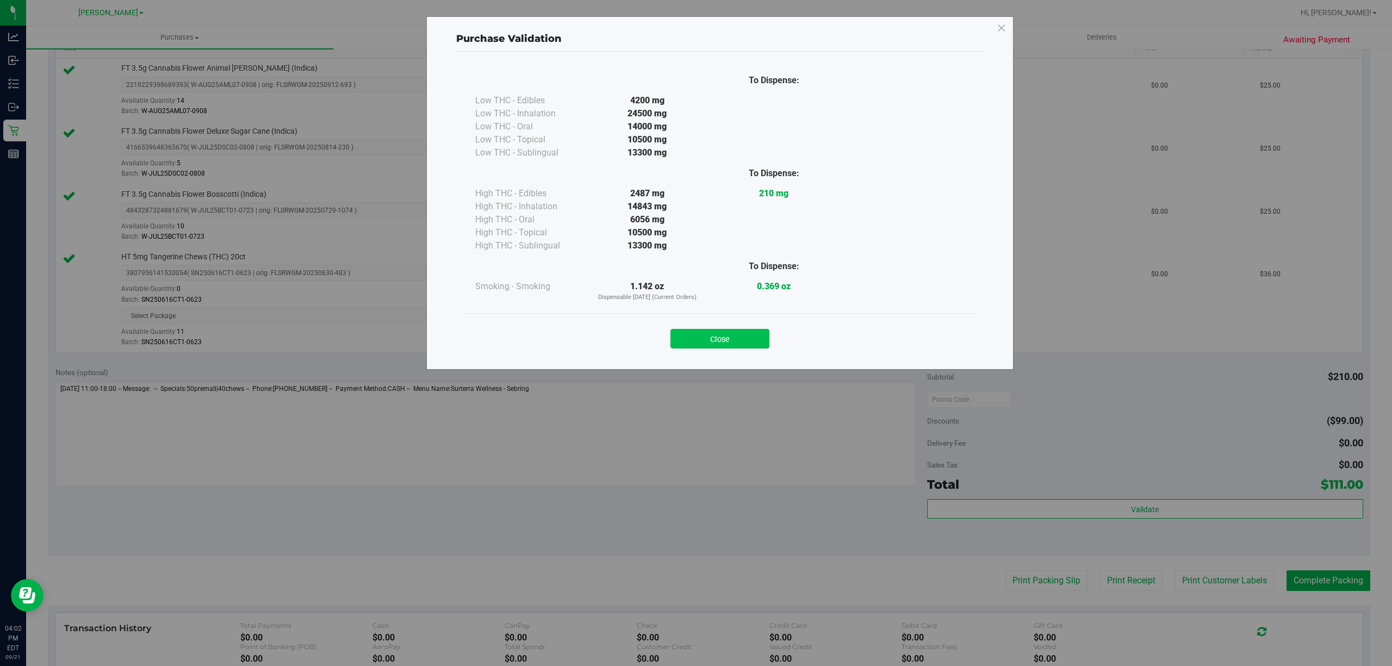 The image size is (1392, 666). Describe the element at coordinates (774, 193) in the screenshot. I see `strong: 210 mg` at that location.